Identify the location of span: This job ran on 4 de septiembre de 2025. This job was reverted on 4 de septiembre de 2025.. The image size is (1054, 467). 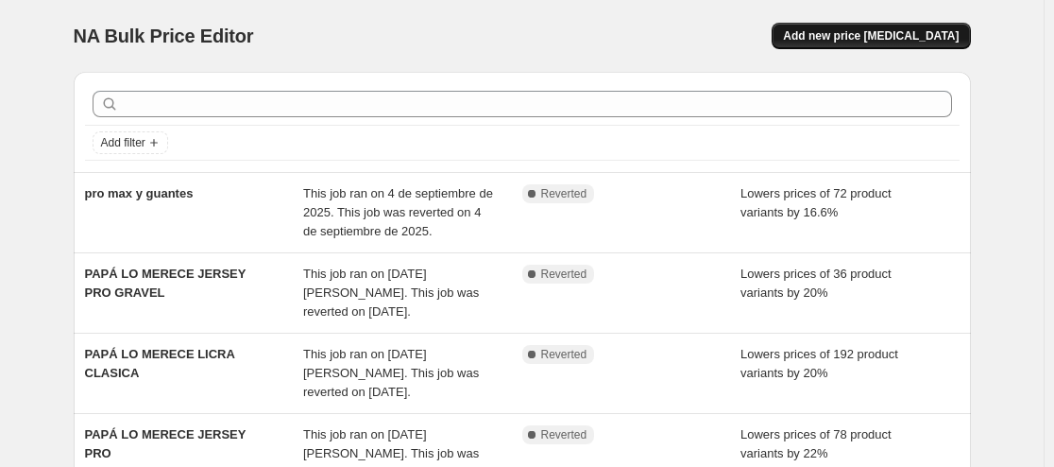
(398, 212).